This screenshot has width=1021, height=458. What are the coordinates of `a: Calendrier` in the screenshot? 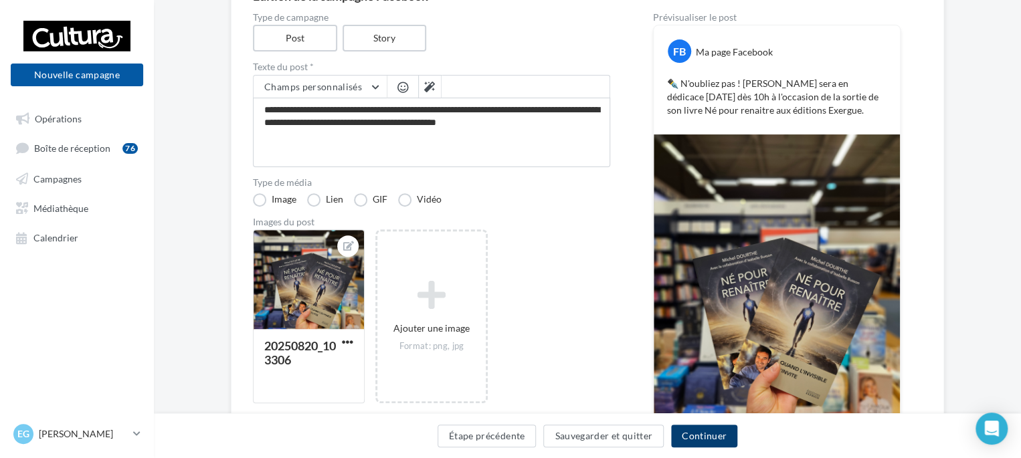 It's located at (77, 237).